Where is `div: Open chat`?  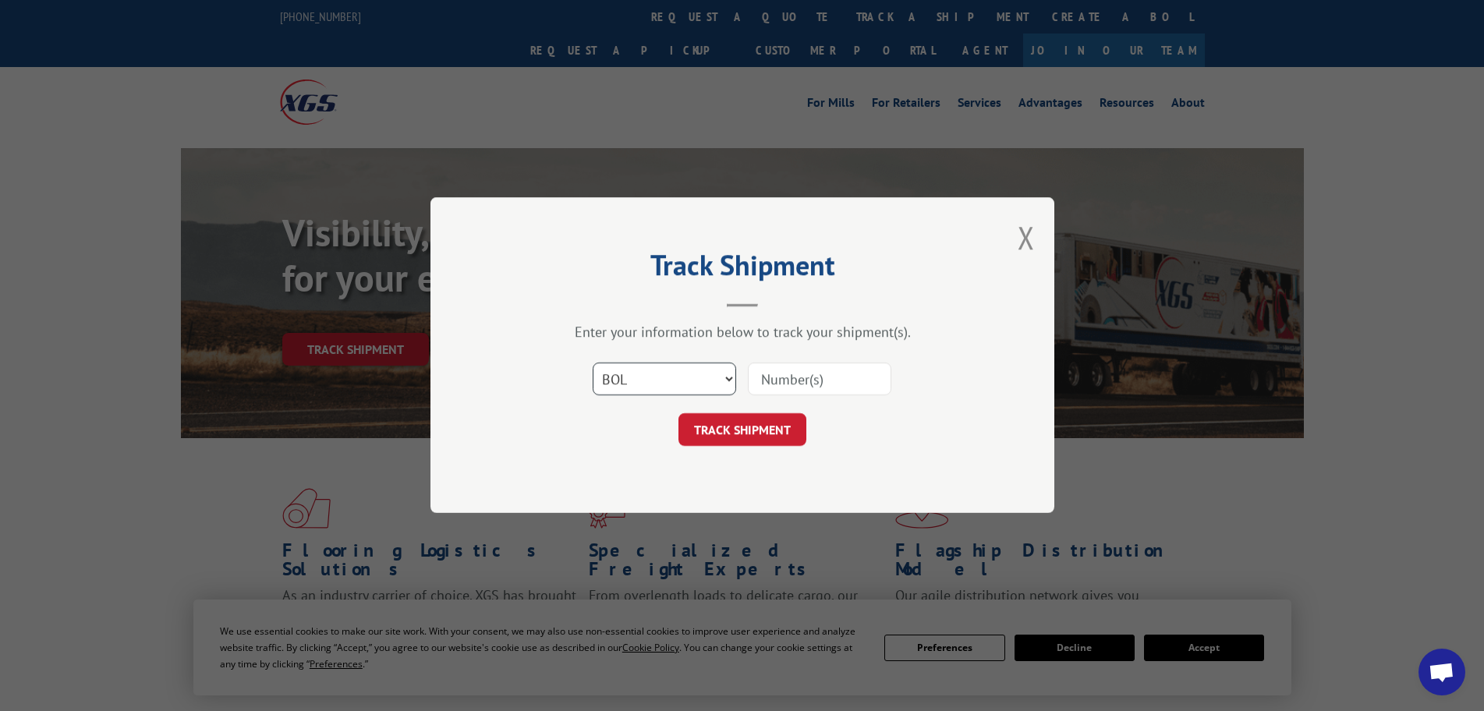
div: Open chat is located at coordinates (1442, 672).